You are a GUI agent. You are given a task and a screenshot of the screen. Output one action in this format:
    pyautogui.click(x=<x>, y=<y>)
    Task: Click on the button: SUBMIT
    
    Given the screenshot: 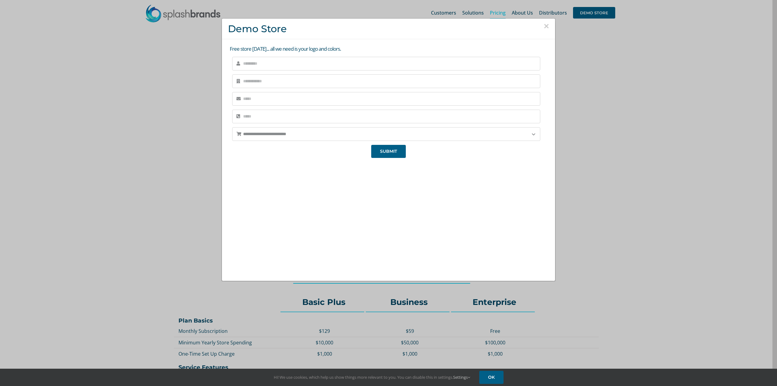 What is the action you would take?
    pyautogui.click(x=389, y=151)
    